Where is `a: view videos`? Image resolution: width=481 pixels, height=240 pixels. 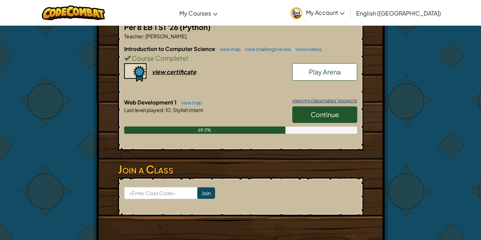 a: view videos is located at coordinates (307, 49).